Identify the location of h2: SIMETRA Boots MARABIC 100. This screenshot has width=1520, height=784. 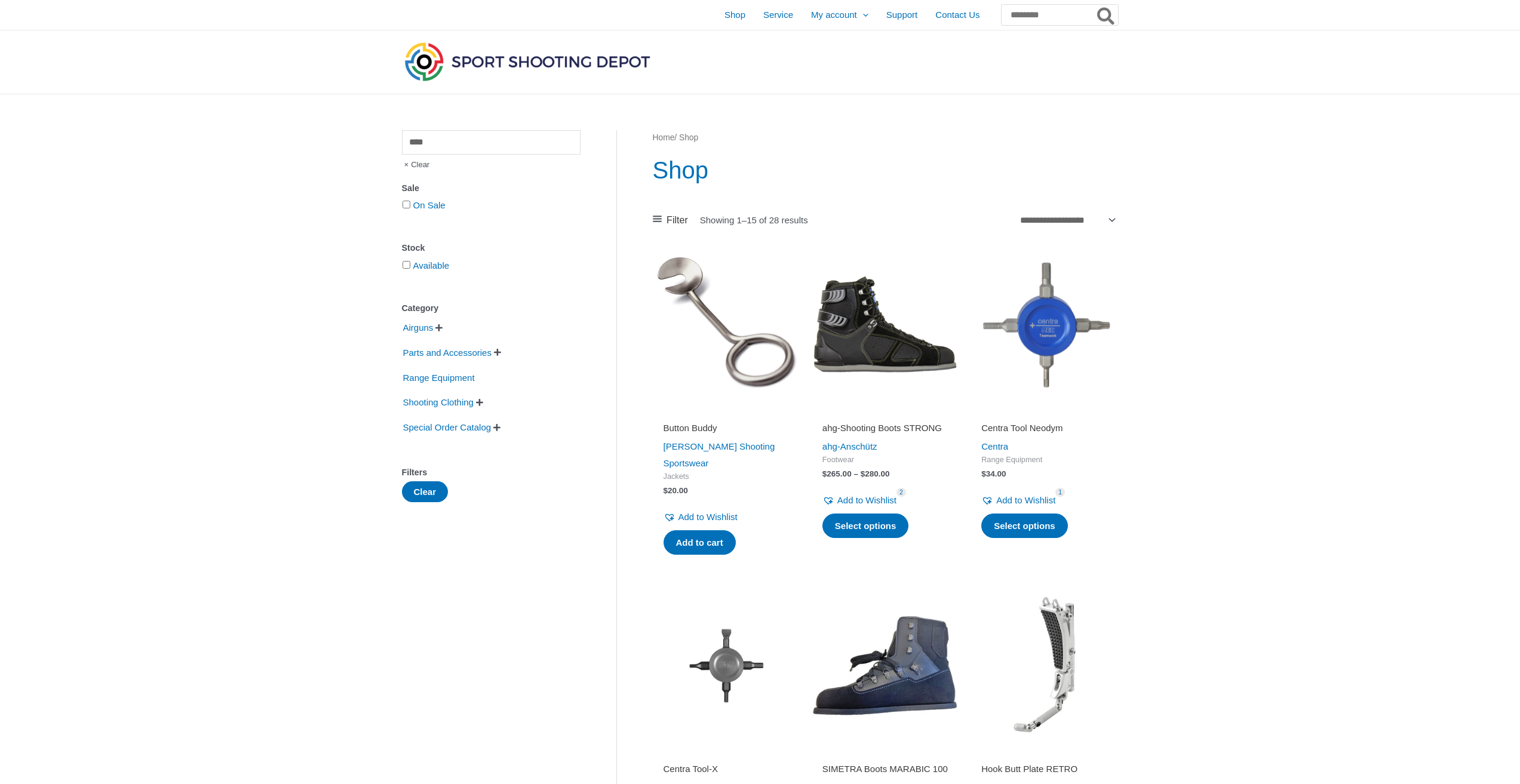
(885, 768).